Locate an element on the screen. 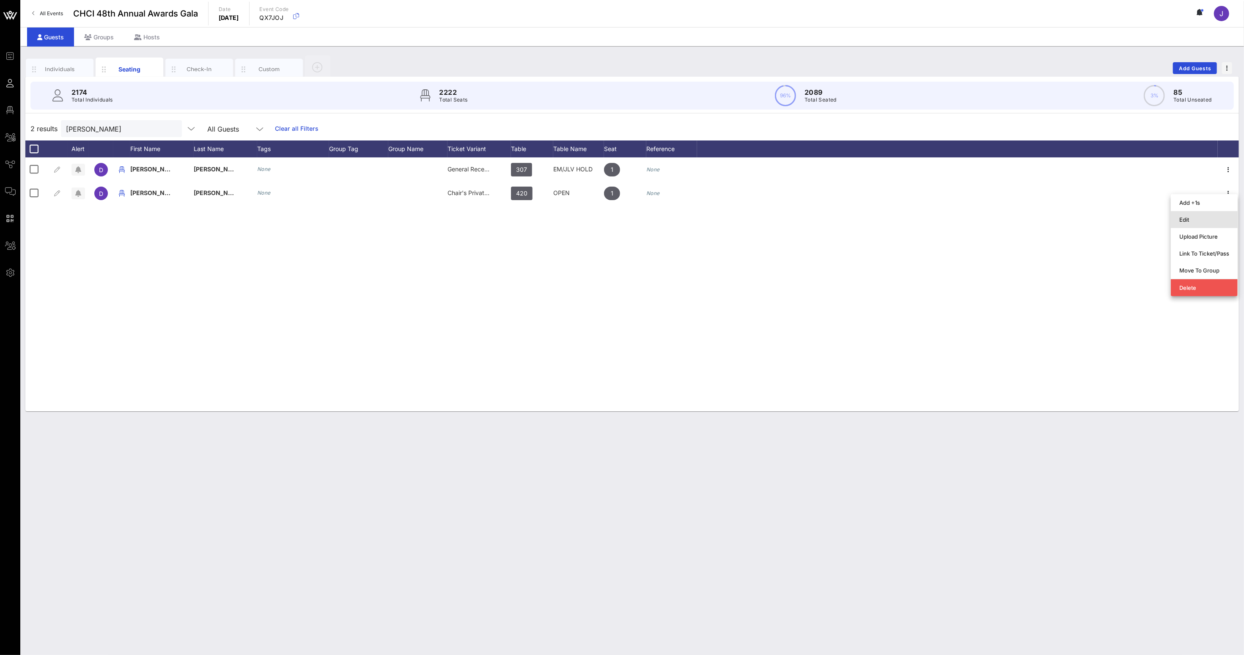  span: CHCI 48th Annual Awards Gala is located at coordinates (135, 14).